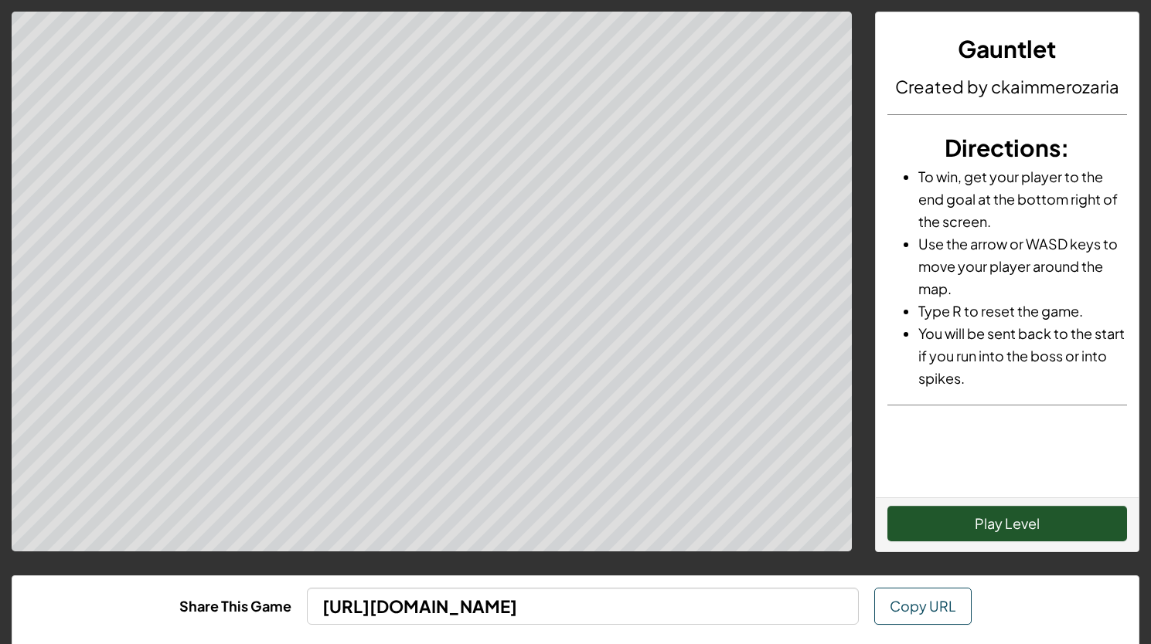 This screenshot has width=1151, height=644. I want to click on h3: Gauntlet, so click(1007, 49).